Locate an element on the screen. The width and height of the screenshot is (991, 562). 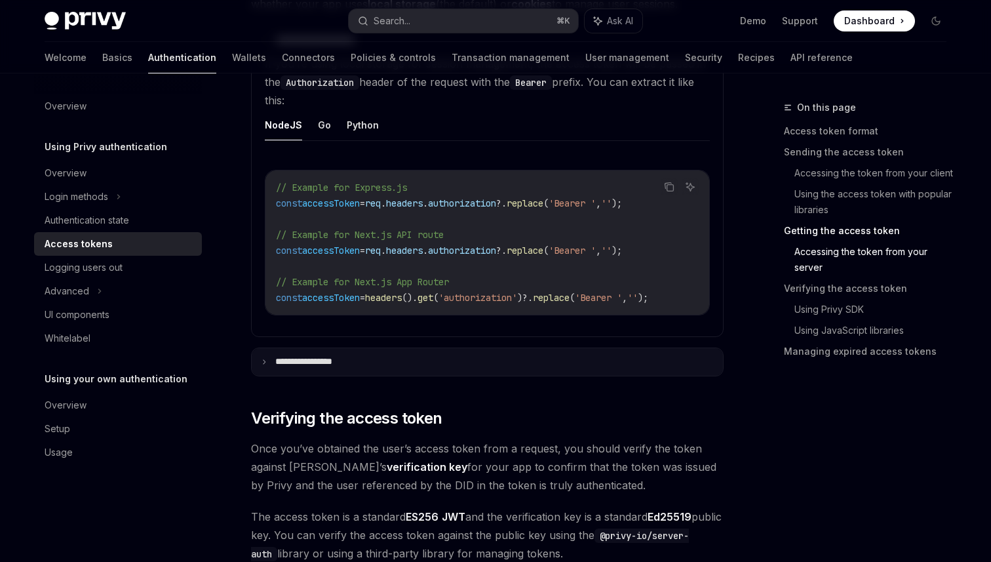
div: Search... is located at coordinates (392, 21).